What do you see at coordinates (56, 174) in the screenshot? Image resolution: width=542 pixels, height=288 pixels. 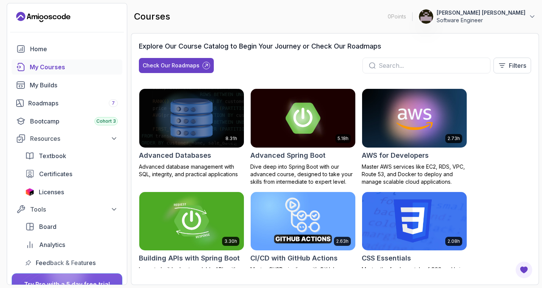 I see `span: Certificates` at bounding box center [56, 174].